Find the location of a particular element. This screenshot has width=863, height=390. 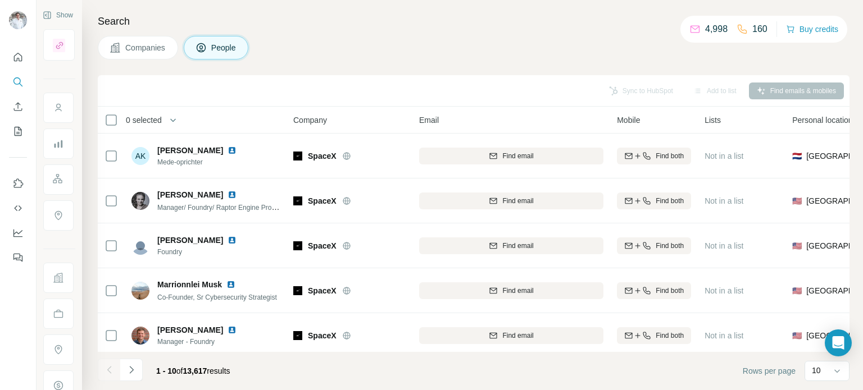

p: 4,998 is located at coordinates (716, 29).